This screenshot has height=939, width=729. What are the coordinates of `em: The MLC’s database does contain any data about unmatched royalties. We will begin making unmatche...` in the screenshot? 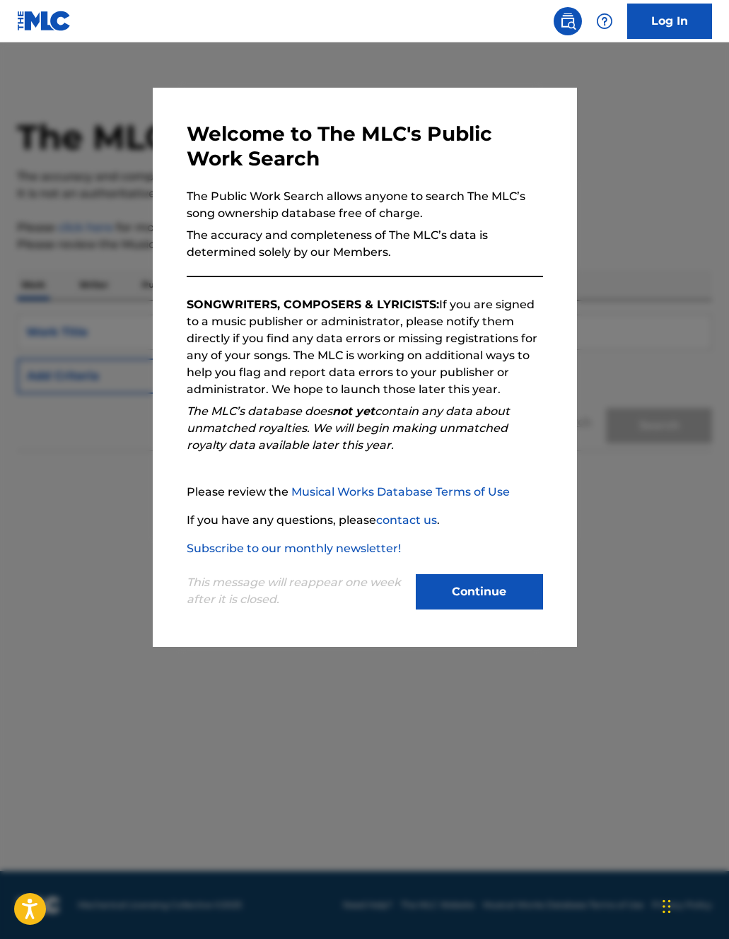 It's located at (348, 428).